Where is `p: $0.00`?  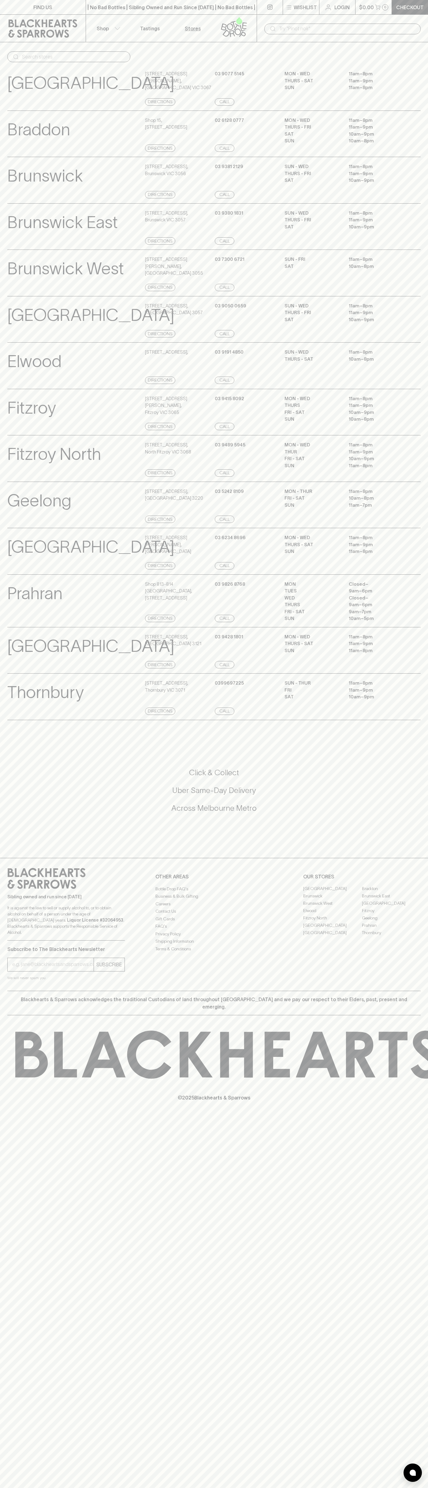 p: $0.00 is located at coordinates (367, 7).